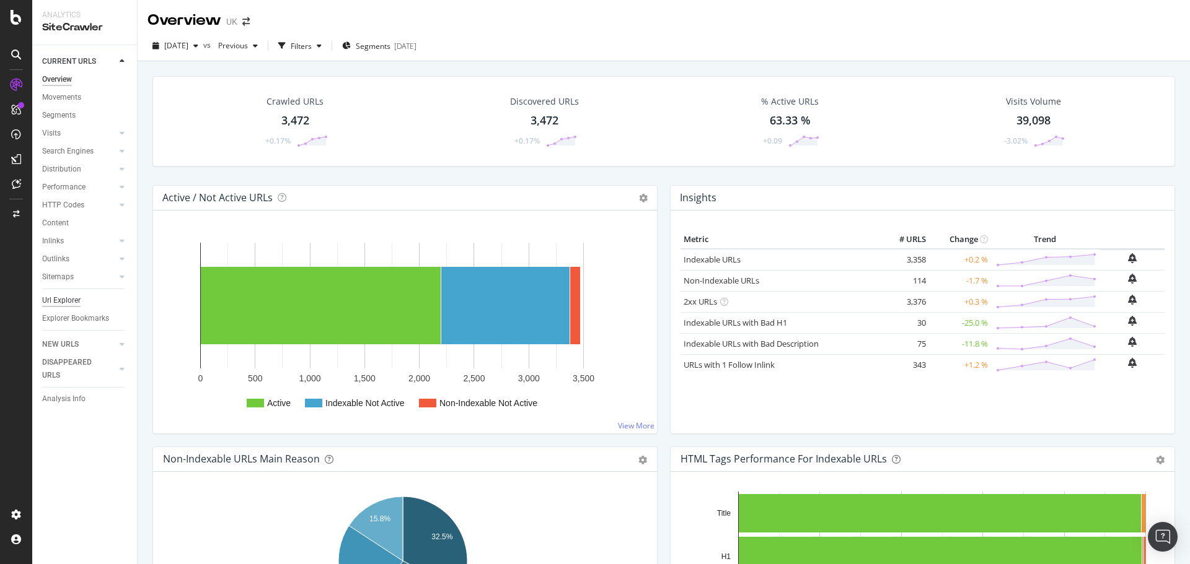  What do you see at coordinates (529, 379) in the screenshot?
I see `text: 3,000` at bounding box center [529, 379].